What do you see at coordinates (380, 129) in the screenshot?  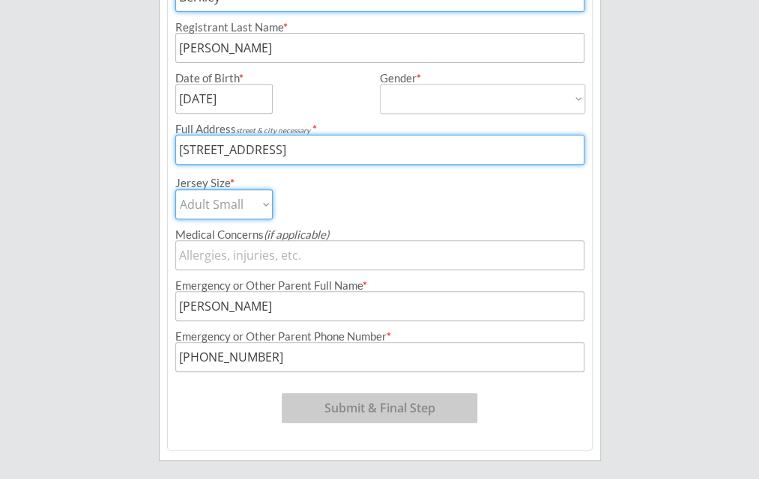 I see `div: Full Address` at bounding box center [380, 129].